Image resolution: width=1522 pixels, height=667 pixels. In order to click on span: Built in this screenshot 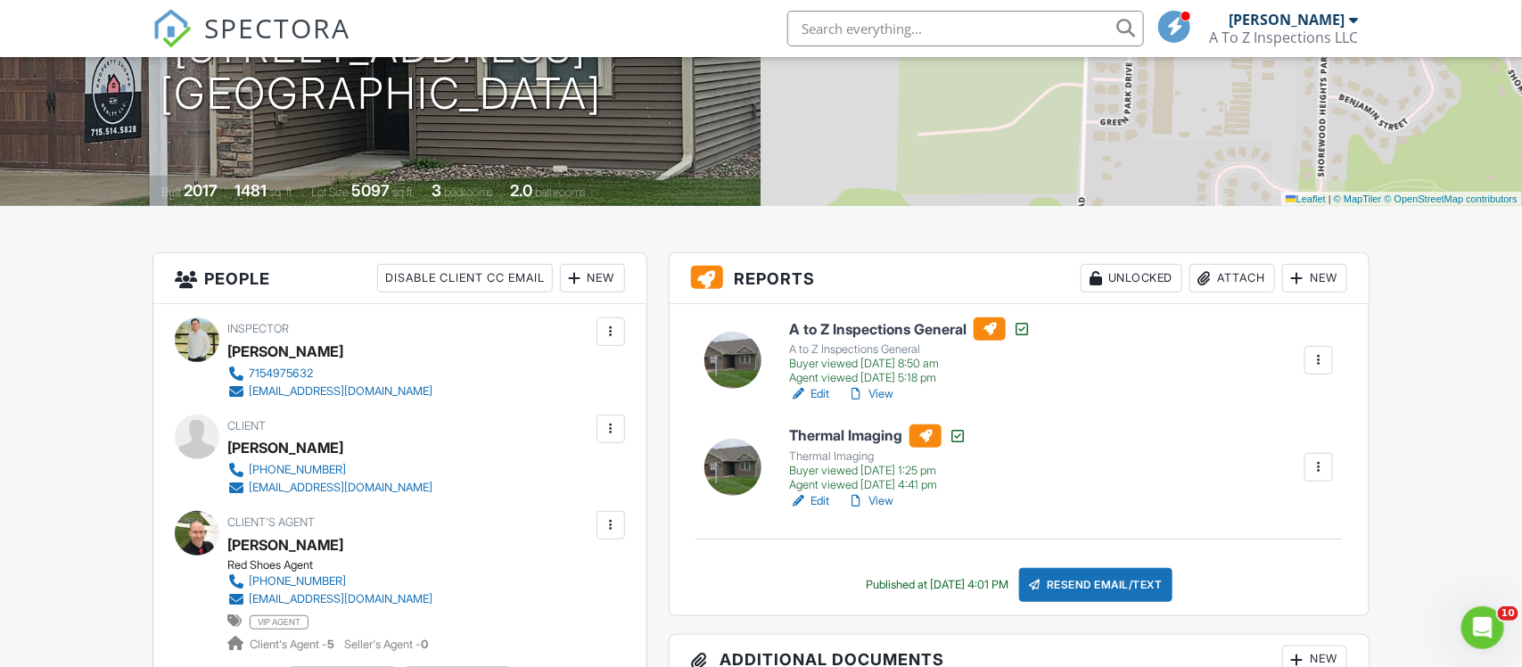, I will do `click(171, 192)`.